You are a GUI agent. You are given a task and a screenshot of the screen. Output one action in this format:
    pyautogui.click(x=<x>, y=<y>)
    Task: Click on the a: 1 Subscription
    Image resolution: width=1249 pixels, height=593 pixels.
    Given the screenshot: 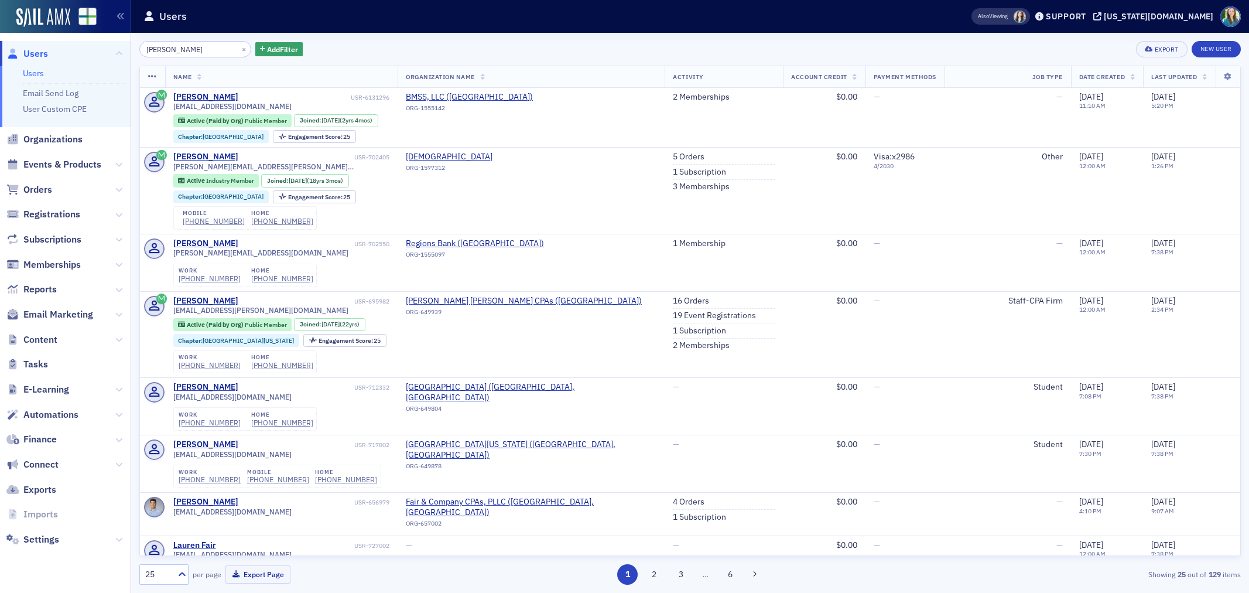 What is the action you would take?
    pyautogui.click(x=699, y=331)
    